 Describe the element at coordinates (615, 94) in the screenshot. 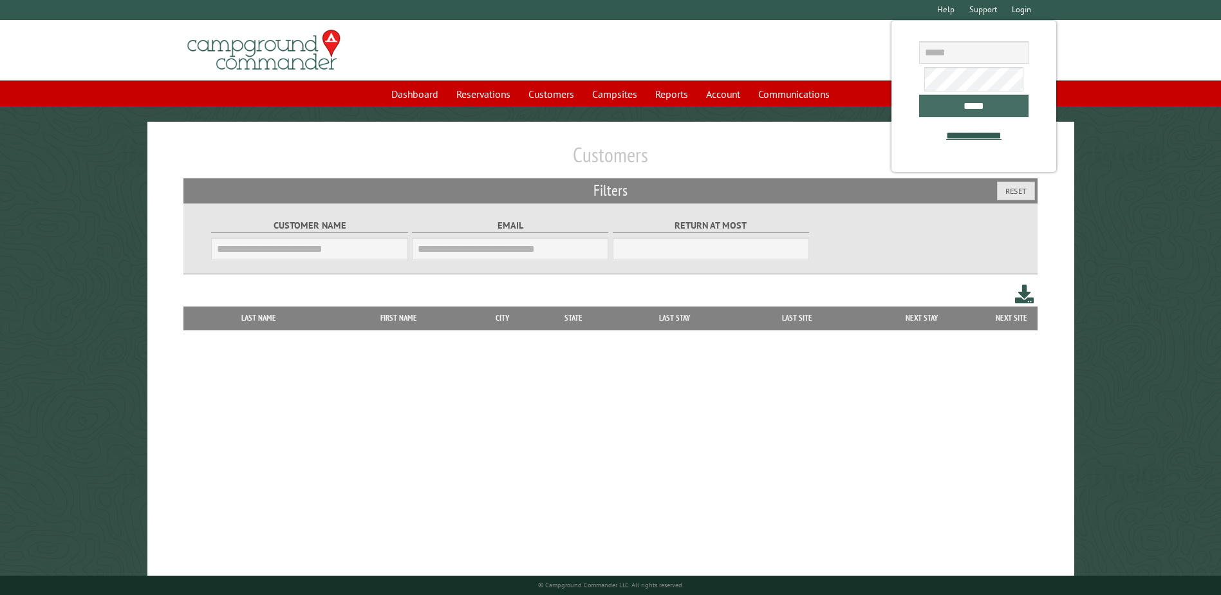

I see `a: Campsites` at that location.